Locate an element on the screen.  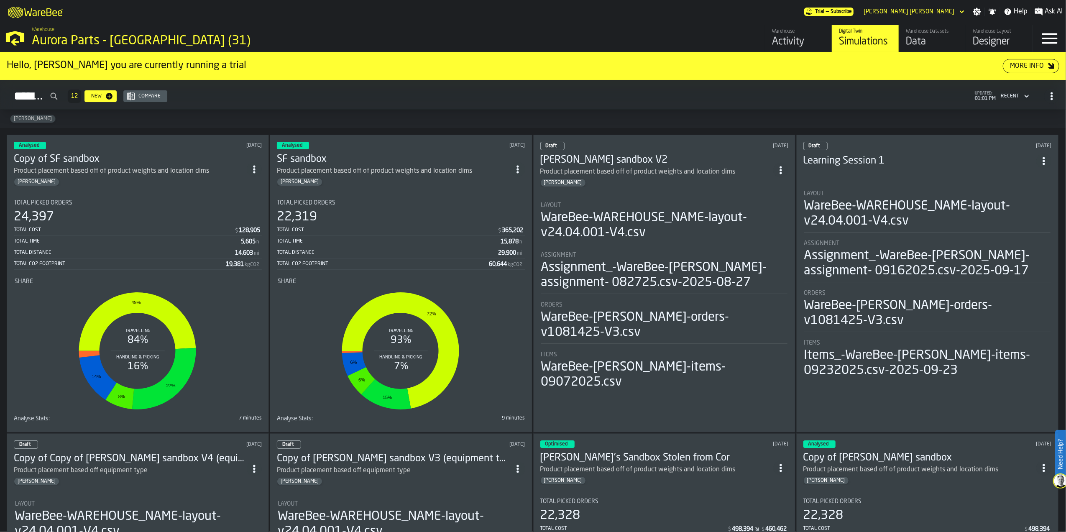
div: Copy of Copy of Corey's sandbox V4 (equipment type) is located at coordinates (130, 459).